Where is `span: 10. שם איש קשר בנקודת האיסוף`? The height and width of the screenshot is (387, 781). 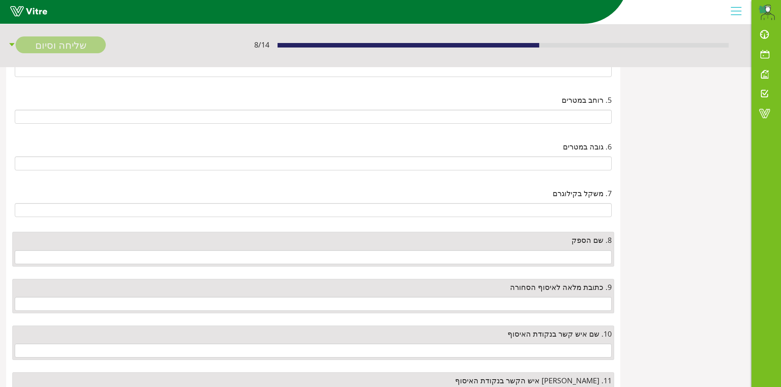 span: 10. שם איש קשר בנקודת האיסוף is located at coordinates (559, 334).